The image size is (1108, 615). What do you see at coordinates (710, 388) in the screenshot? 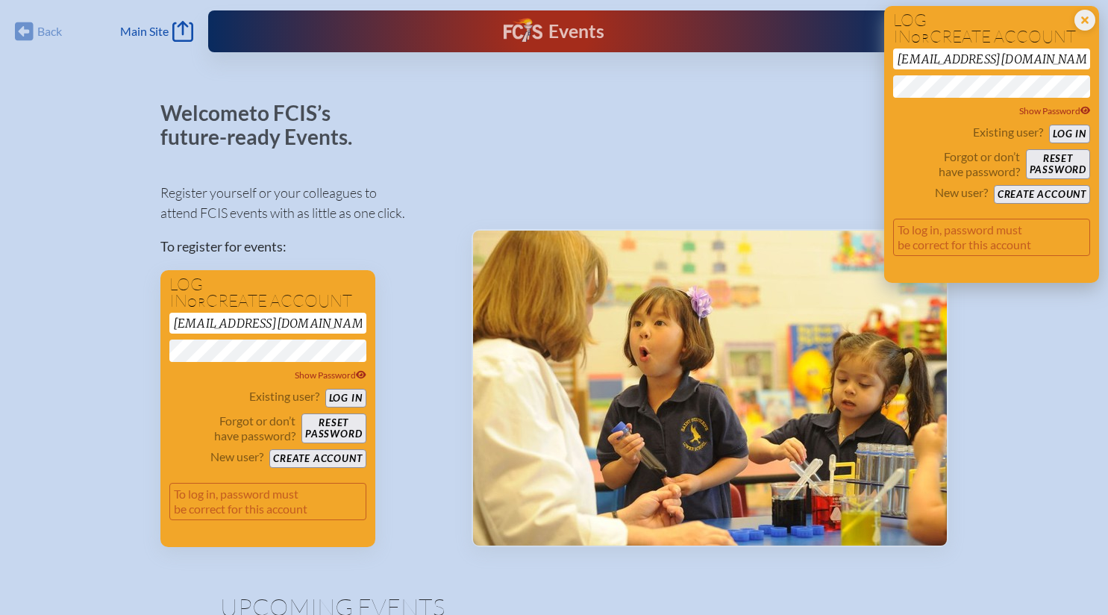
I see `img: Events` at bounding box center [710, 388].